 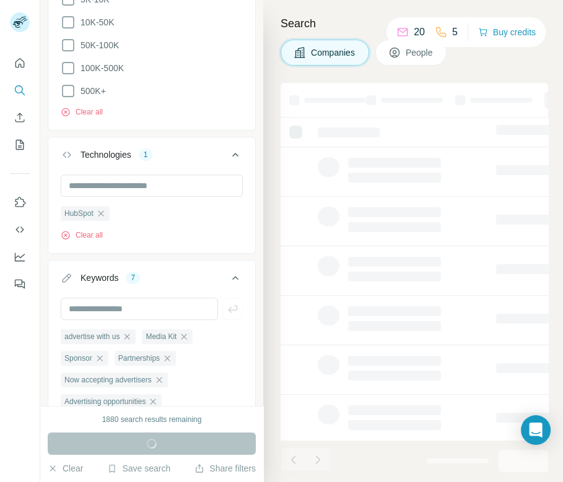 I want to click on button: Feedback, so click(x=20, y=284).